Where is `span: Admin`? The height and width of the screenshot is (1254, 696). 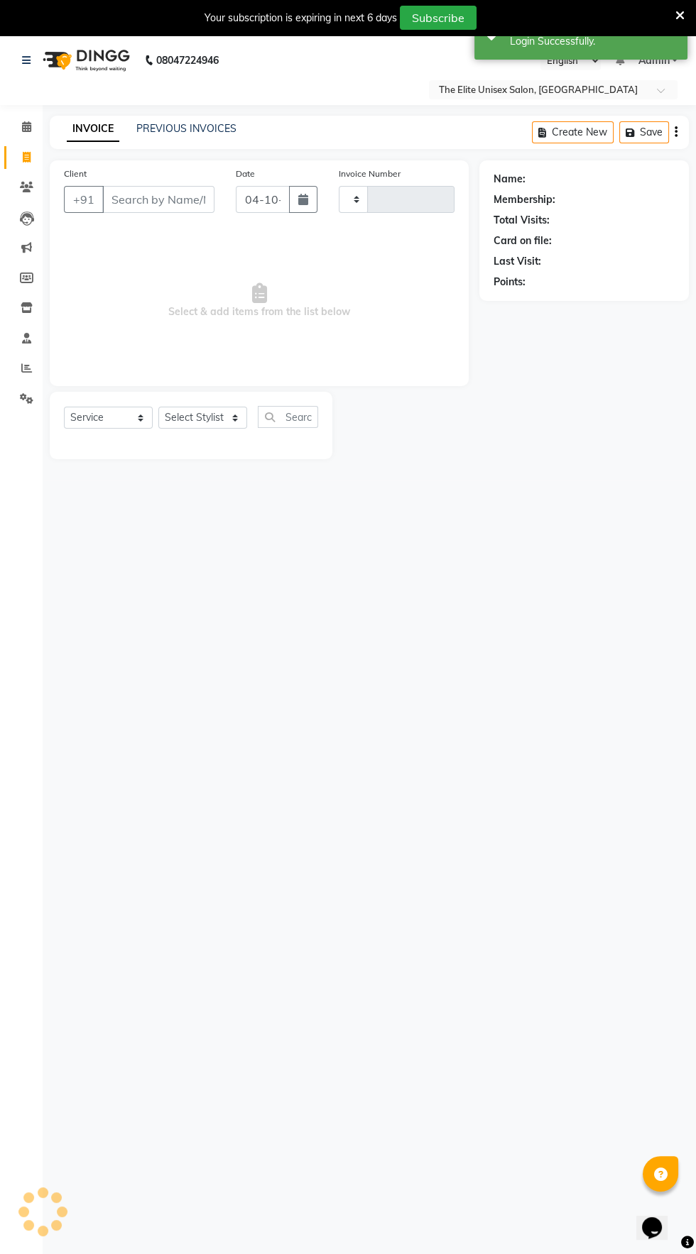
span: Admin is located at coordinates (653, 60).